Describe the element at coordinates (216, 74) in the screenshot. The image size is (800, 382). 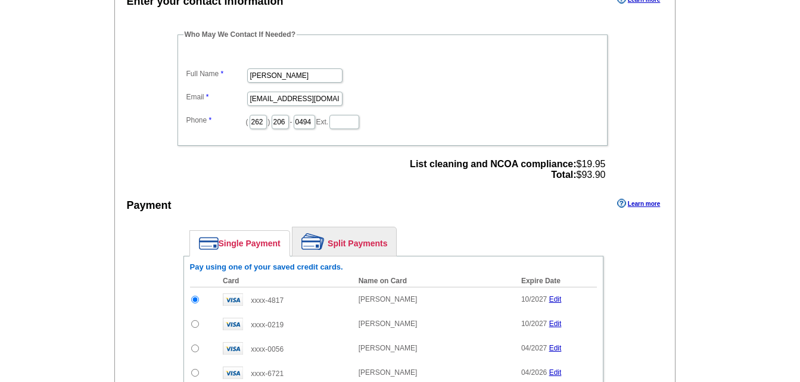
I see `label: Full Name` at that location.